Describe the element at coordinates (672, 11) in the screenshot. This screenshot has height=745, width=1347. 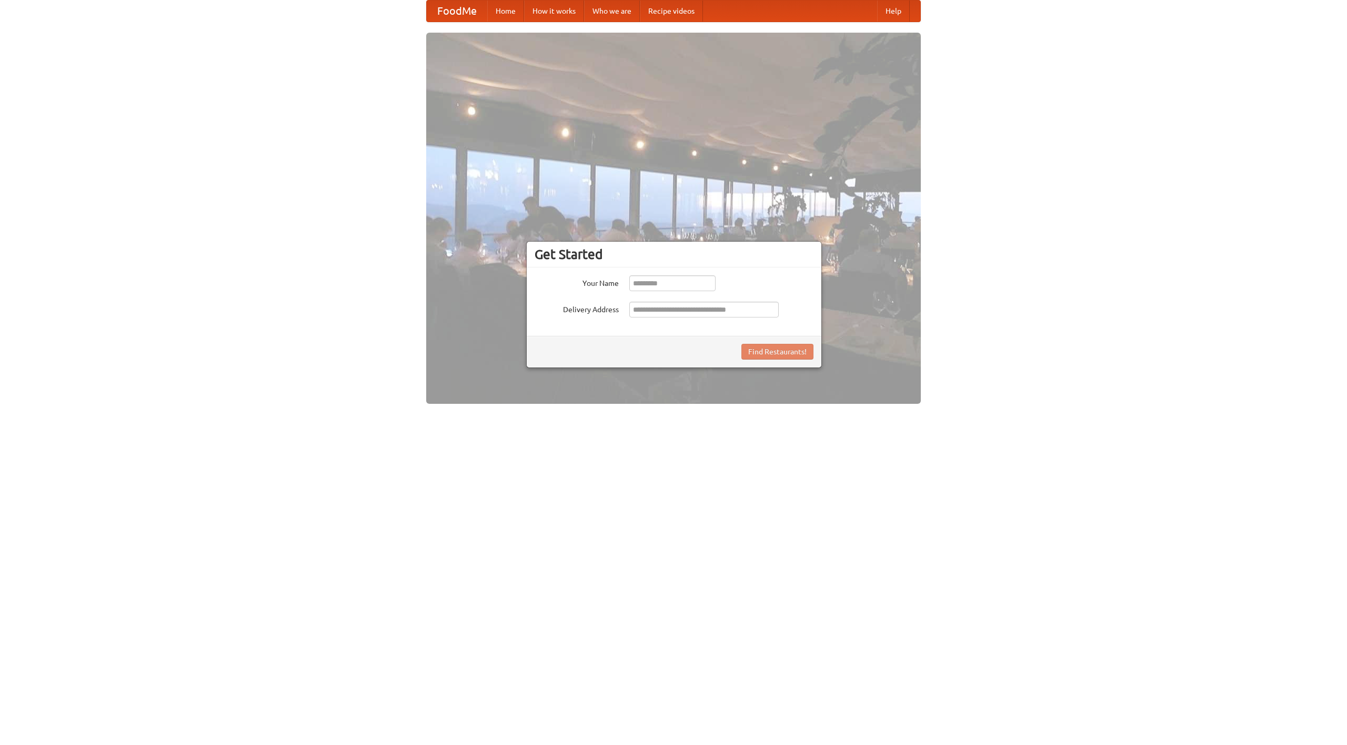
I see `a: Recipe videos` at that location.